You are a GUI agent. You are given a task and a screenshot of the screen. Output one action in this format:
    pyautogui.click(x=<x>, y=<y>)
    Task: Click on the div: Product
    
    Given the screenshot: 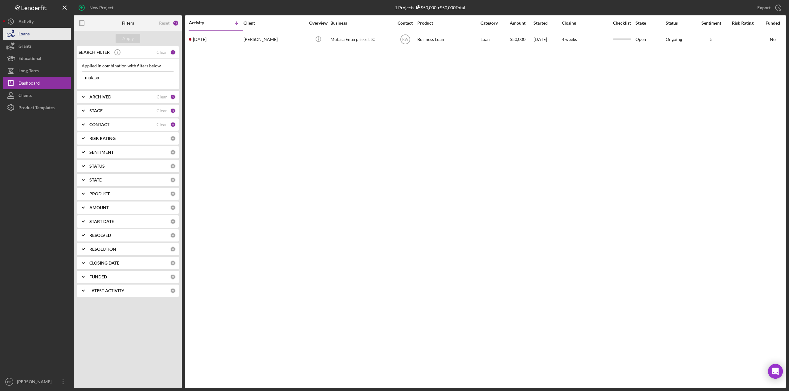 What is the action you would take?
    pyautogui.click(x=448, y=23)
    